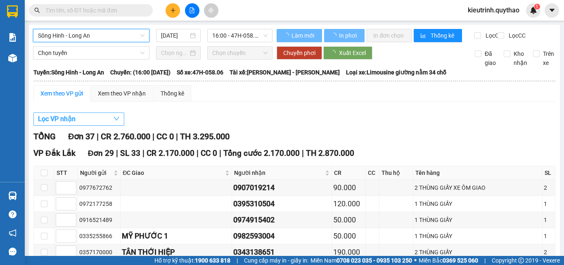 The height and width of the screenshot is (265, 564). I want to click on span: Chọn tuyến, so click(91, 53).